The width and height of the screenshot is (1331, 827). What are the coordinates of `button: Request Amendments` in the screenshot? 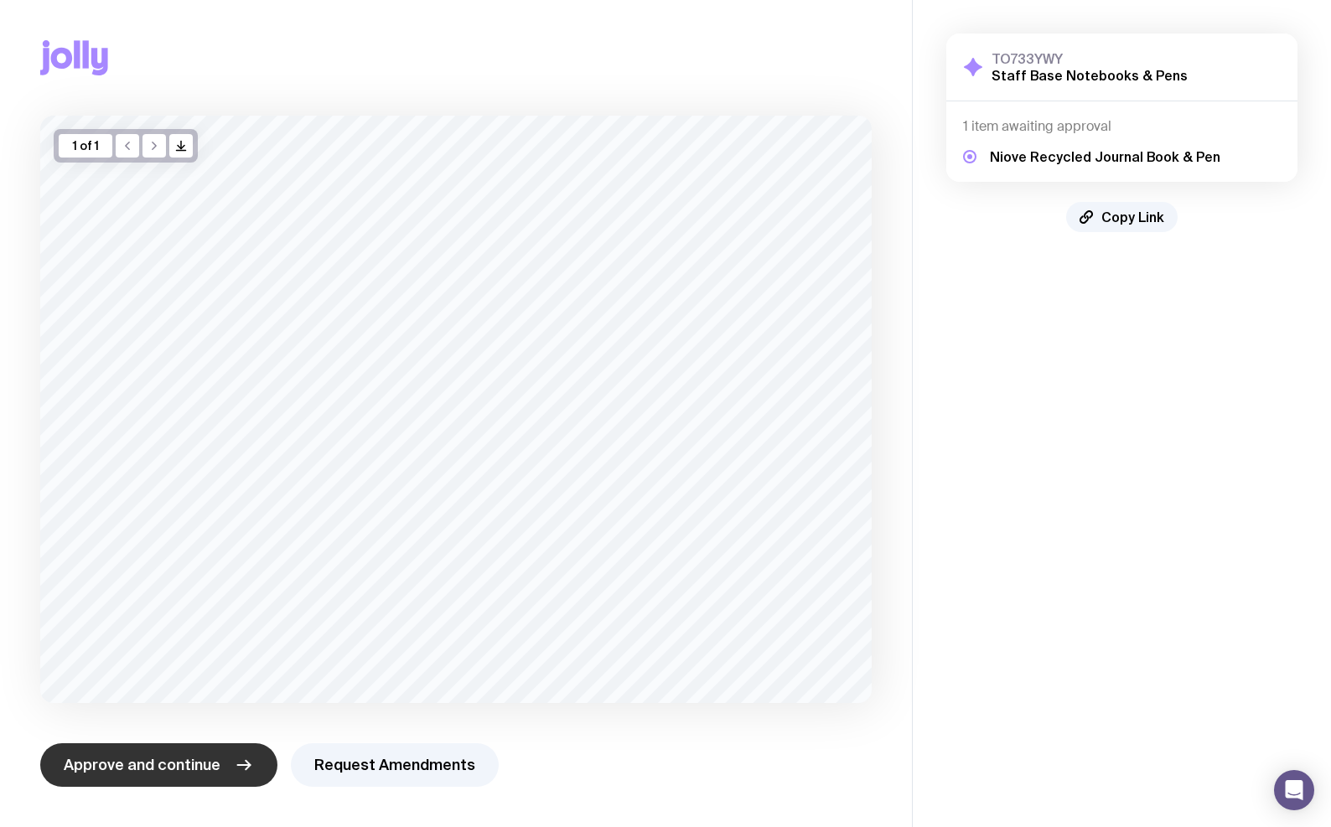 It's located at (395, 765).